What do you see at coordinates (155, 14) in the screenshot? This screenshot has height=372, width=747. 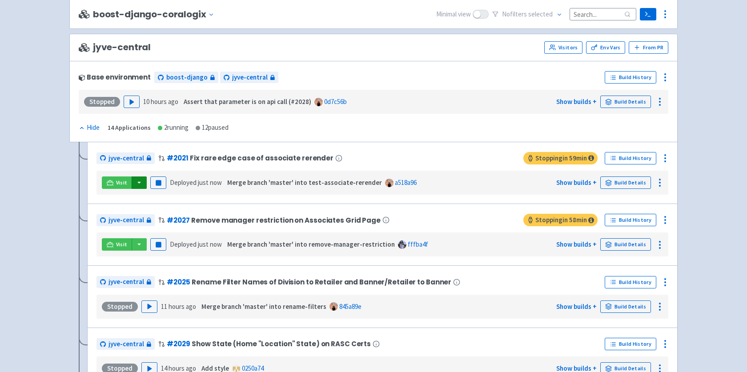 I see `button: boost-django-coralogix` at bounding box center [155, 14].